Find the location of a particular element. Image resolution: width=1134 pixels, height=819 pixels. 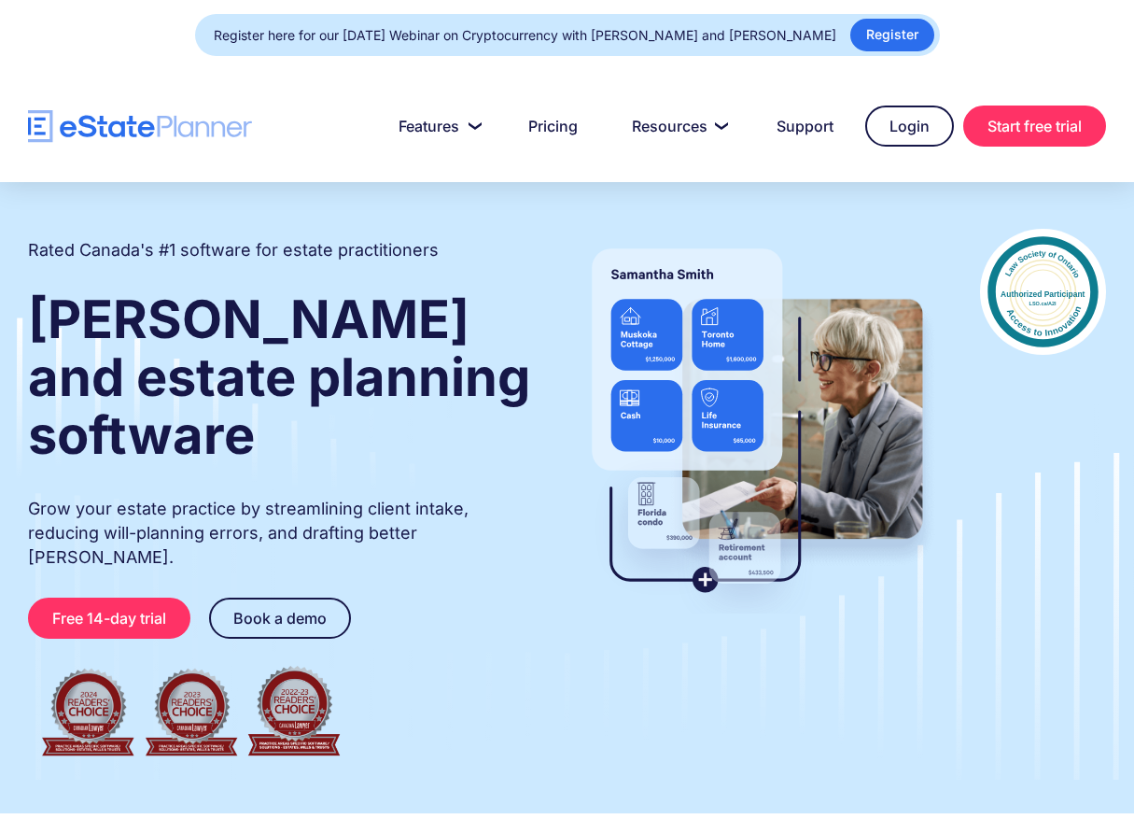

a: Register is located at coordinates (893, 35).